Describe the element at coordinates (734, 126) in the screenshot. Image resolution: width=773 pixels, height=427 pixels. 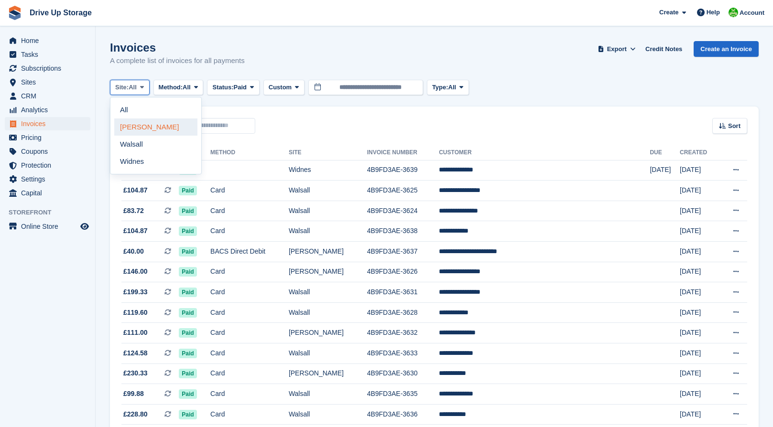
I see `span: Sort` at that location.